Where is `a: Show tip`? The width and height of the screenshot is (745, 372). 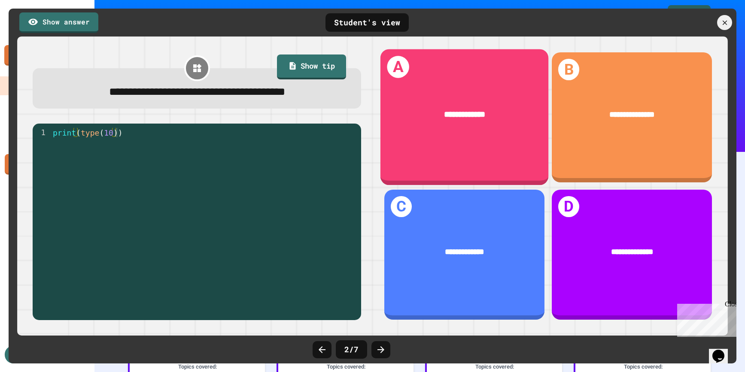
a: Show tip is located at coordinates (312, 67).